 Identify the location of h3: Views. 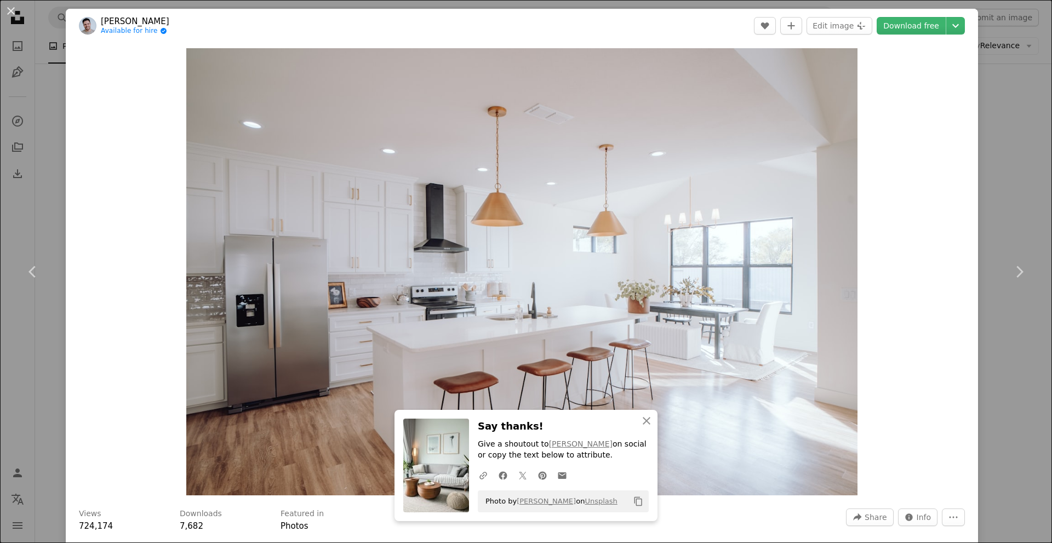
(90, 514).